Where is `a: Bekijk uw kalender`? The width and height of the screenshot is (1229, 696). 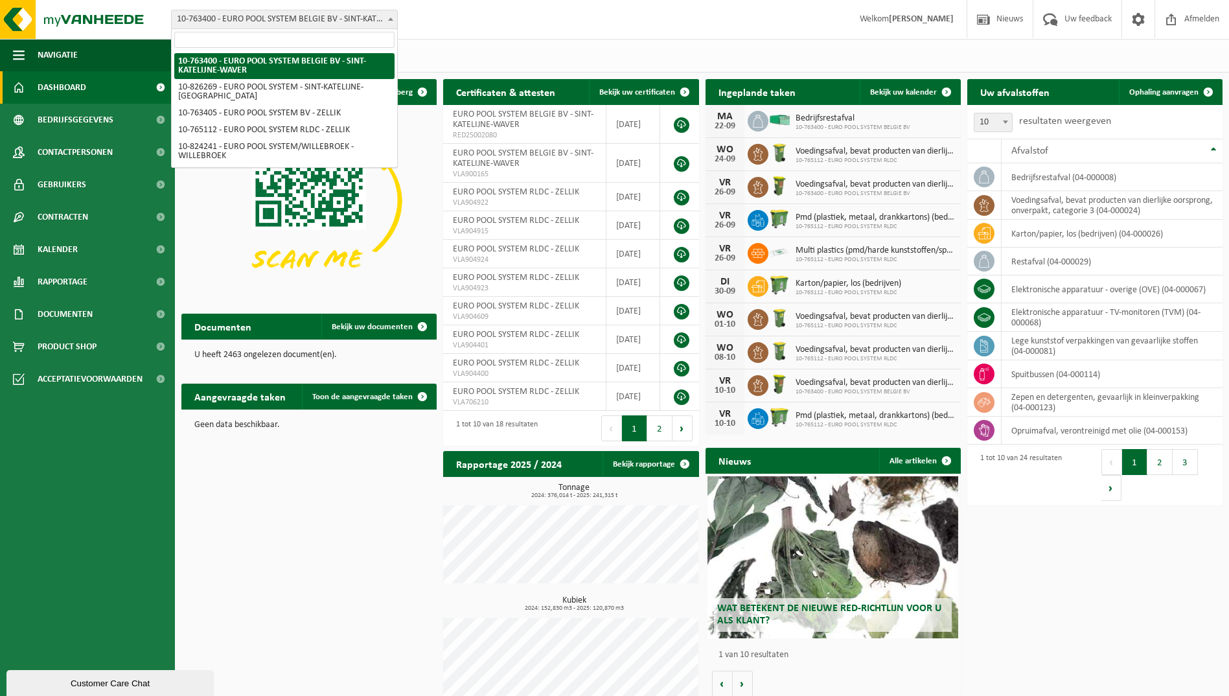 a: Bekijk uw kalender is located at coordinates (910, 92).